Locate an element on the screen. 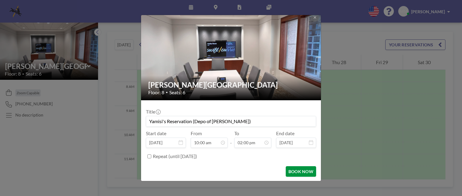 The image size is (462, 196). label: To is located at coordinates (237, 133).